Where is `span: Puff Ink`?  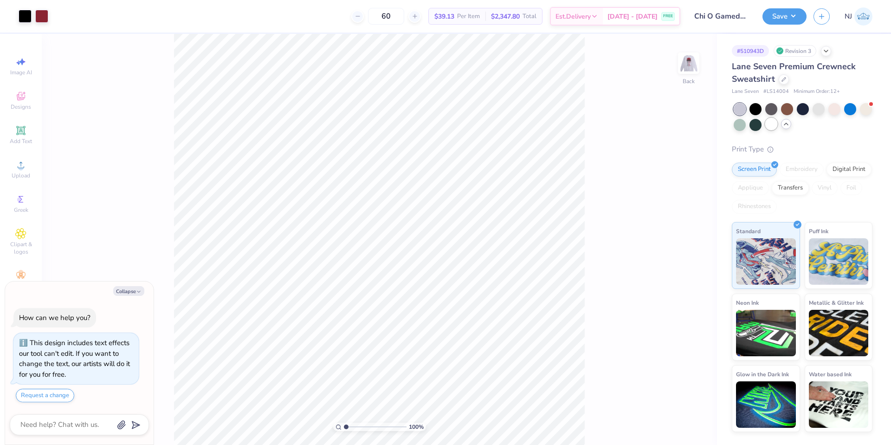 span: Puff Ink is located at coordinates (819, 231).